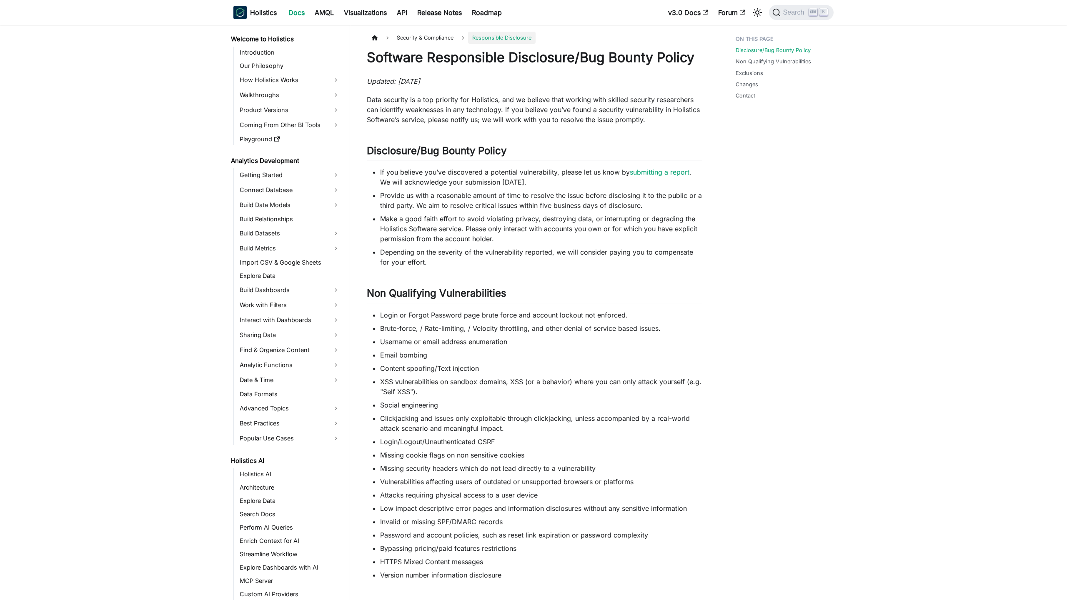 The height and width of the screenshot is (600, 1067). Describe the element at coordinates (541, 200) in the screenshot. I see `li: Provide us with a reasonable amount of time to resolve the issue before disclosing it to the publ...` at that location.